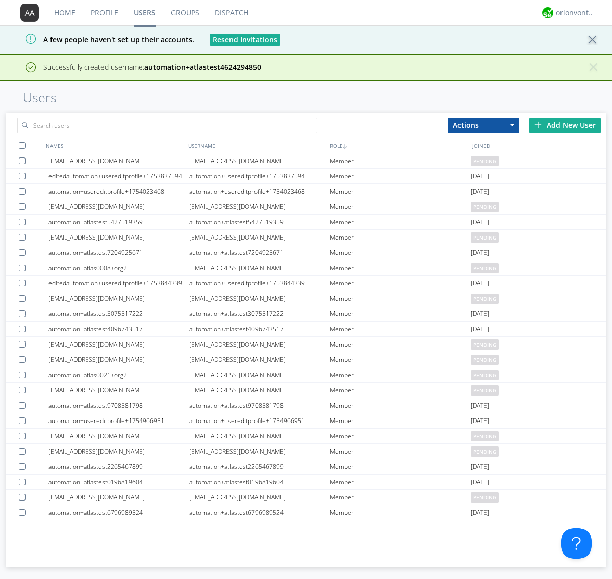 Image resolution: width=612 pixels, height=579 pixels. What do you see at coordinates (483, 125) in the screenshot?
I see `button: Actions` at bounding box center [483, 125].